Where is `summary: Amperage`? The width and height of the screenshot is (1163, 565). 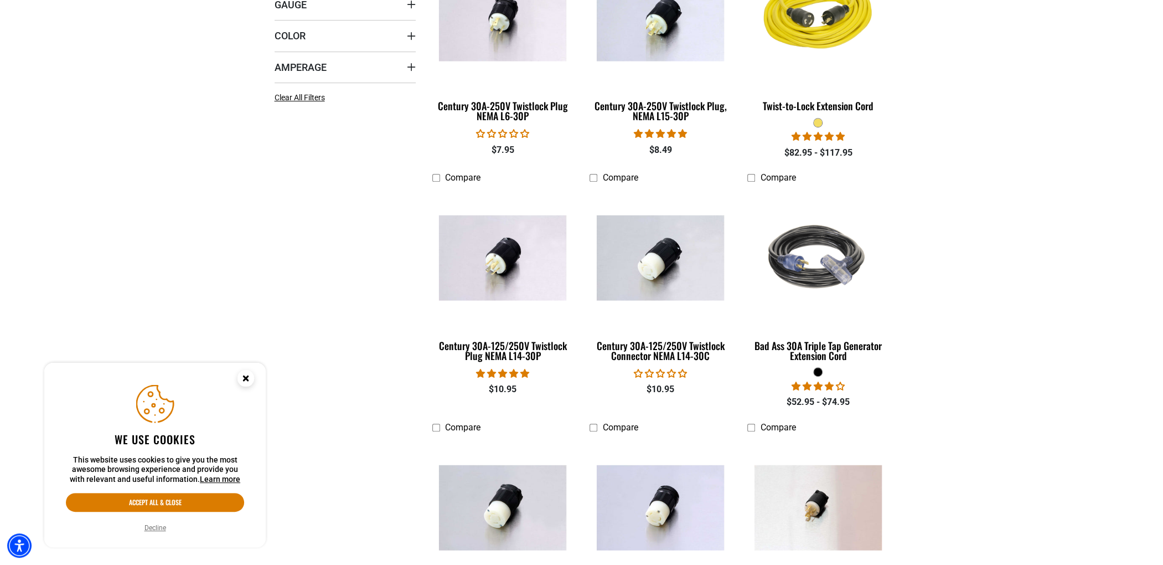
summary: Amperage is located at coordinates (345, 67).